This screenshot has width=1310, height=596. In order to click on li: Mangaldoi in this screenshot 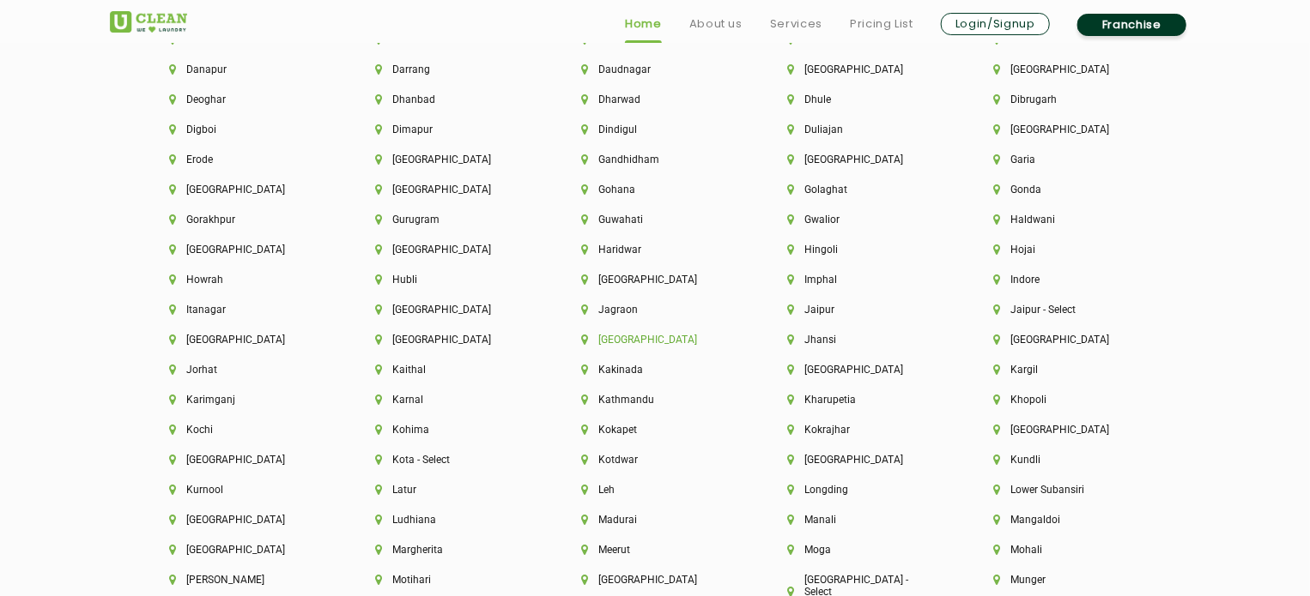, I will do `click(1067, 520)`.